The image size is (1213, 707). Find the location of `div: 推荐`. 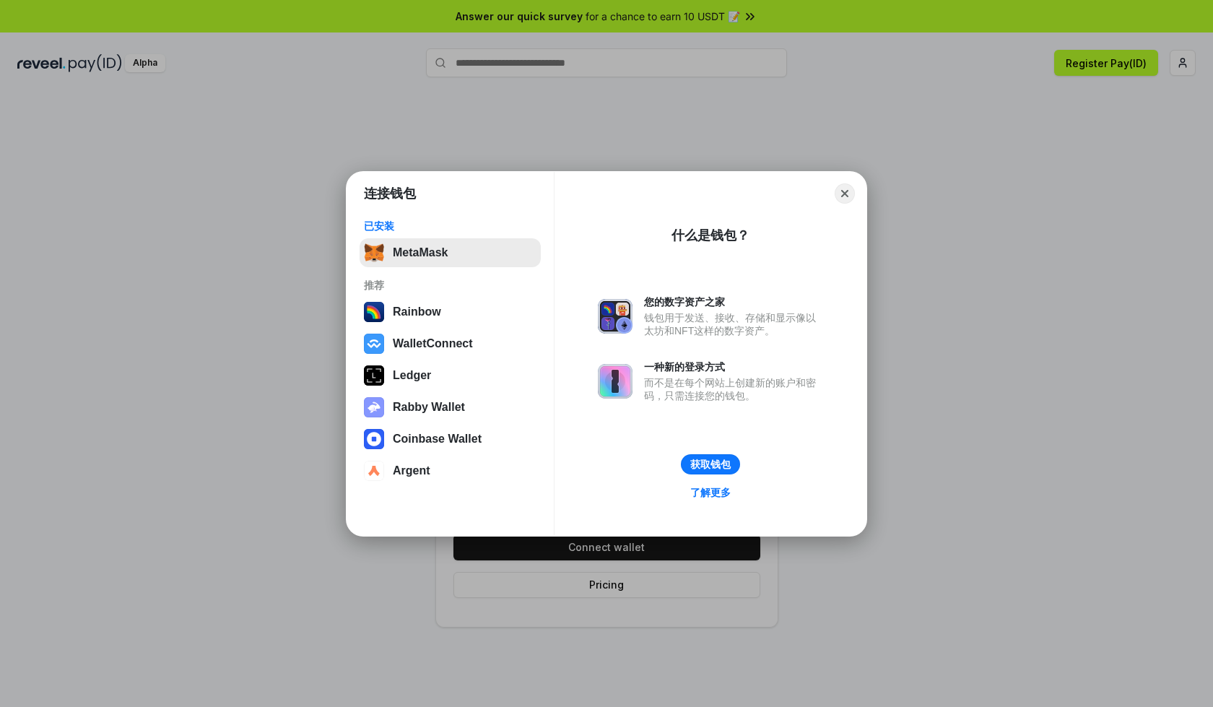

div: 推荐 is located at coordinates (450, 285).